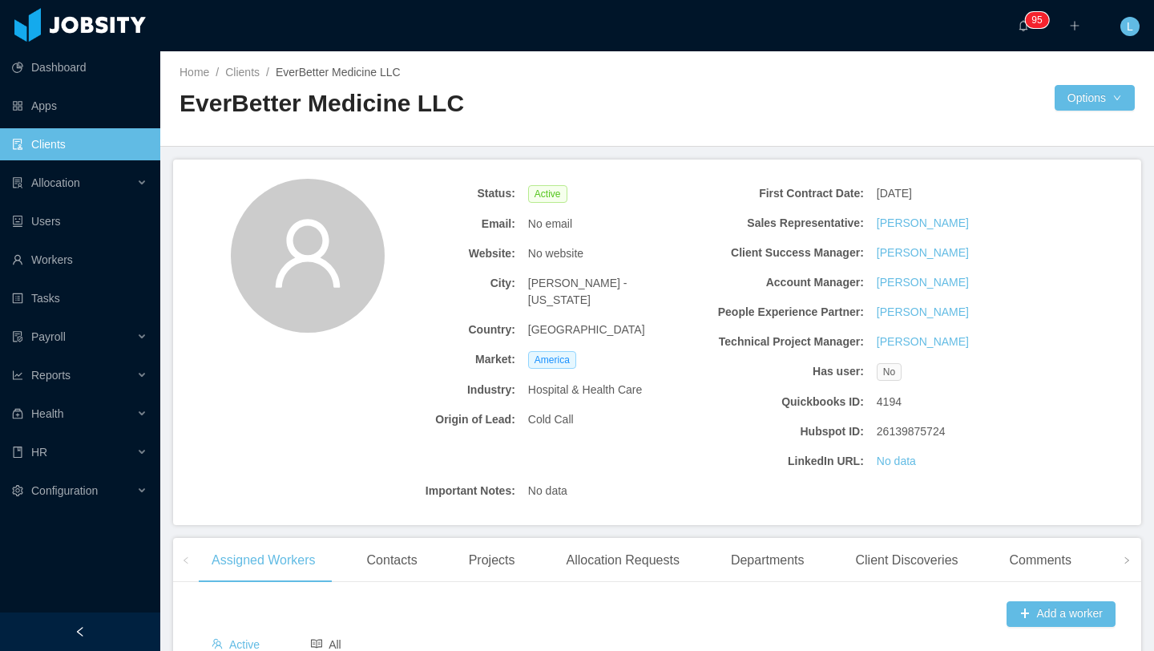 This screenshot has width=1154, height=651. What do you see at coordinates (585, 390) in the screenshot?
I see `span: Hospital & Health Care` at bounding box center [585, 390].